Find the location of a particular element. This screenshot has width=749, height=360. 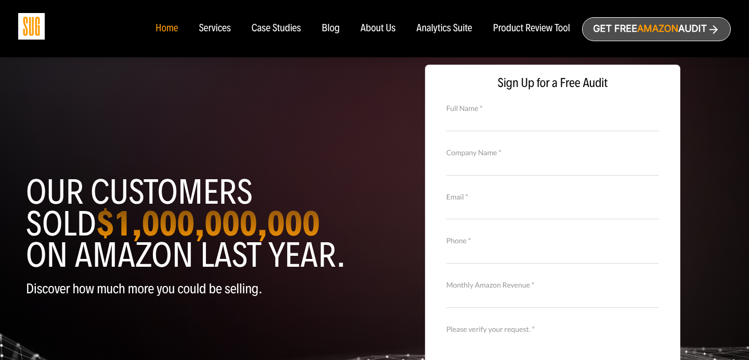

input: Email * is located at coordinates (553, 210).